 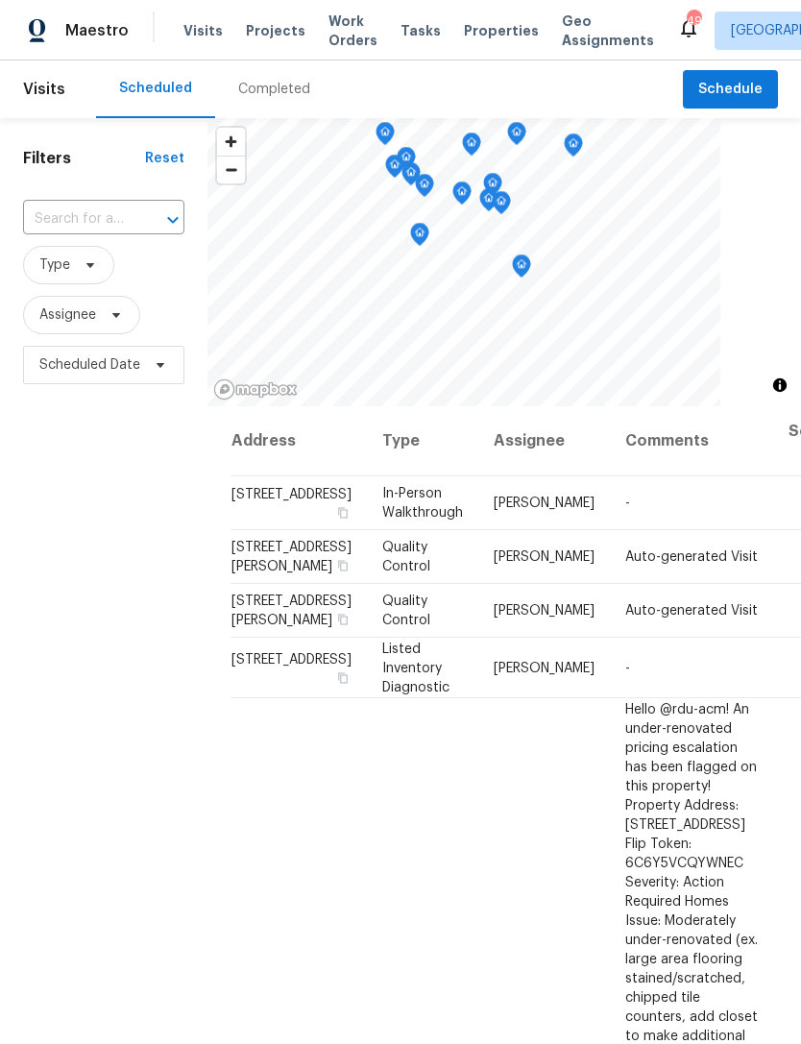 What do you see at coordinates (691, 441) in the screenshot?
I see `th: Comments` at bounding box center [691, 441].